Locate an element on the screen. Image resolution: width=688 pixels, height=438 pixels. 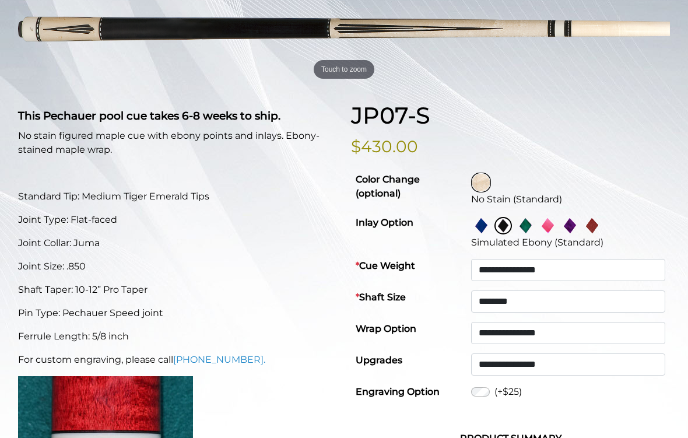
p: Pin Type: Pechauer Speed joint is located at coordinates (177, 313).